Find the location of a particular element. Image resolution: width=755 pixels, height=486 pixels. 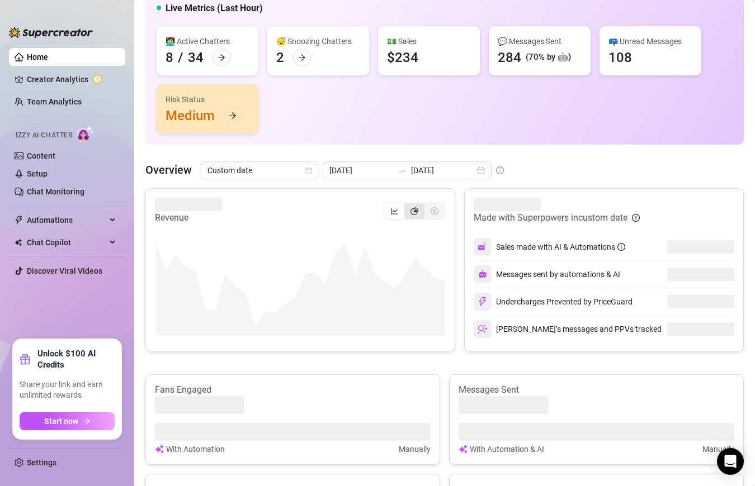

img: AI Chatter is located at coordinates (85, 134).